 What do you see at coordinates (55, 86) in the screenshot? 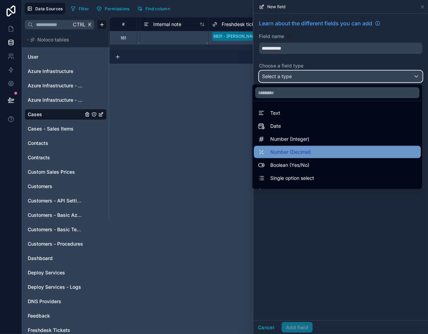
I see `span: Azure Infrastructure - Domain or Workgroup` at bounding box center [55, 86].